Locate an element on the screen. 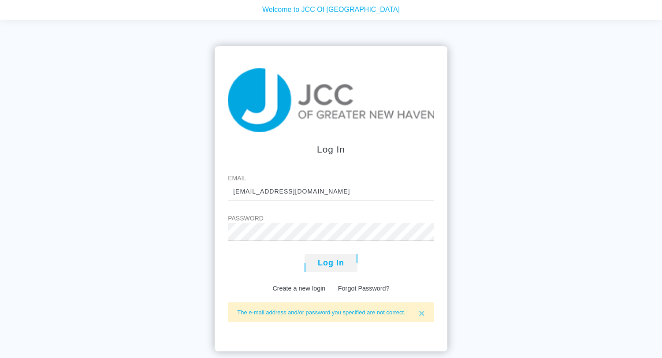  input: johnny@email.com is located at coordinates (331, 192).